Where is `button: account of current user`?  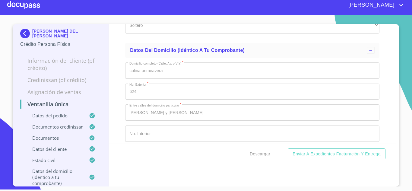
button: account of current user is located at coordinates (374, 5).